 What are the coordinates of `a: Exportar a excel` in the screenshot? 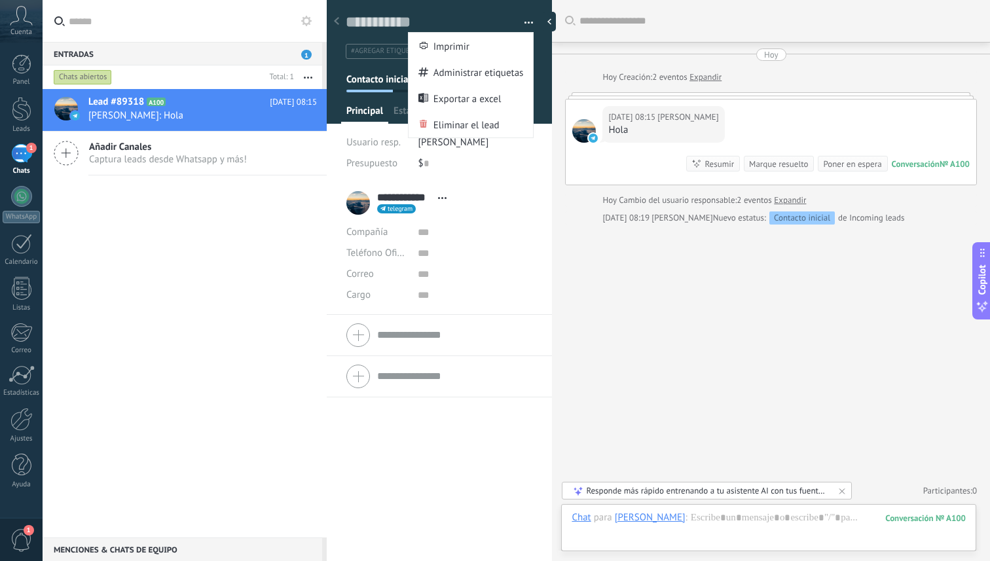 It's located at (471, 98).